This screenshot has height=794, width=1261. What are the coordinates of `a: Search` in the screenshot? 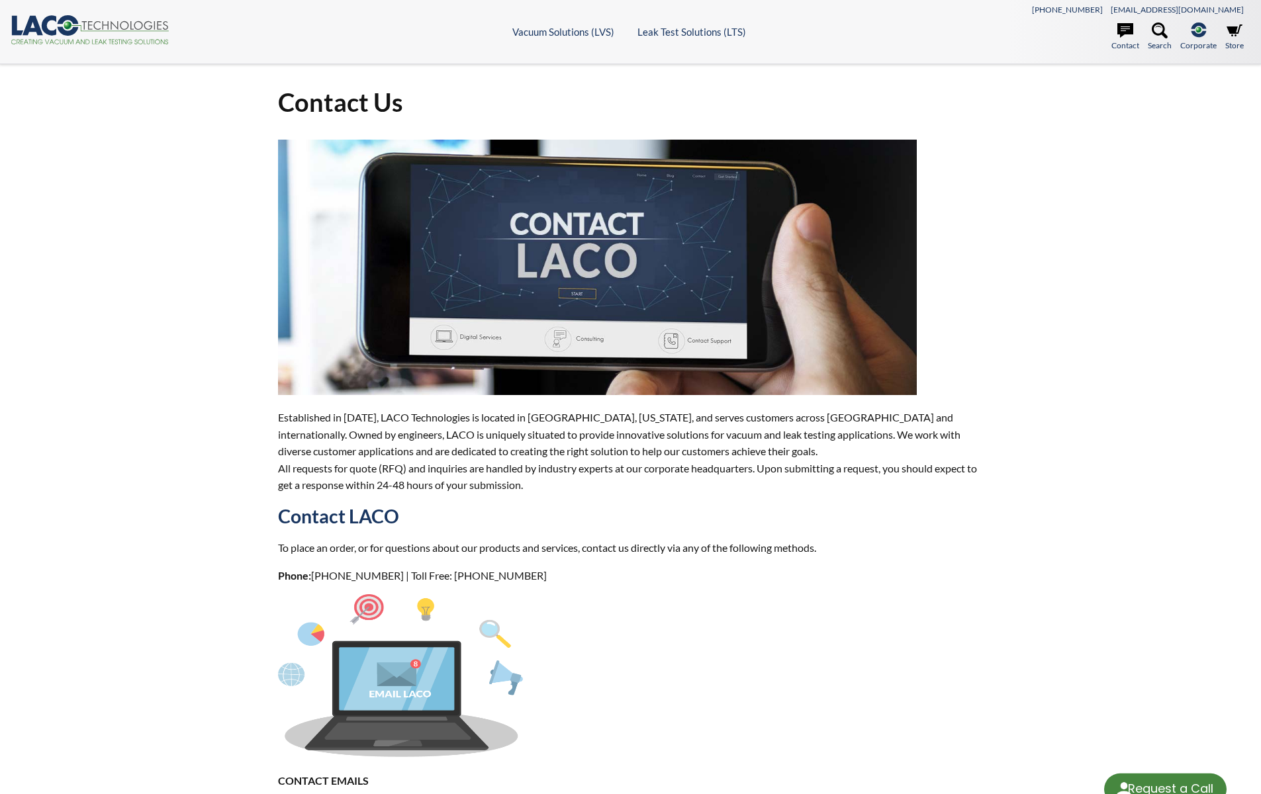 It's located at (1159, 37).